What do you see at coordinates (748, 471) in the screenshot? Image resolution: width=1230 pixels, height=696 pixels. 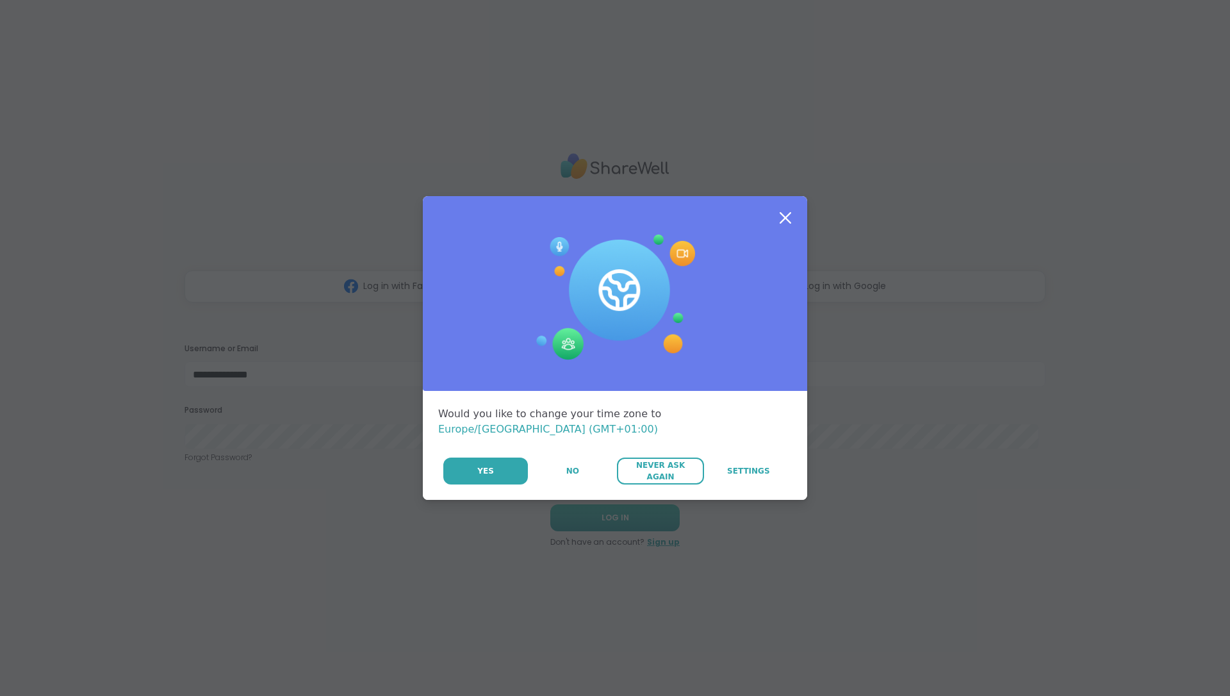 I see `span: Settings` at bounding box center [748, 471].